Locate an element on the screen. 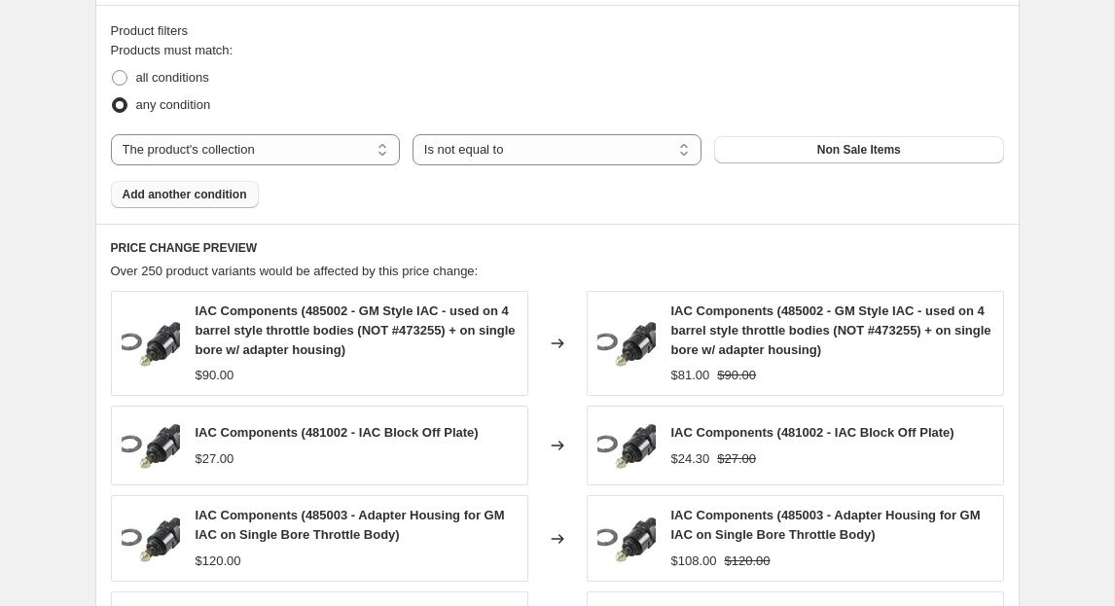  span: Over 250 product variants would be affected by this price change: is located at coordinates (295, 270).